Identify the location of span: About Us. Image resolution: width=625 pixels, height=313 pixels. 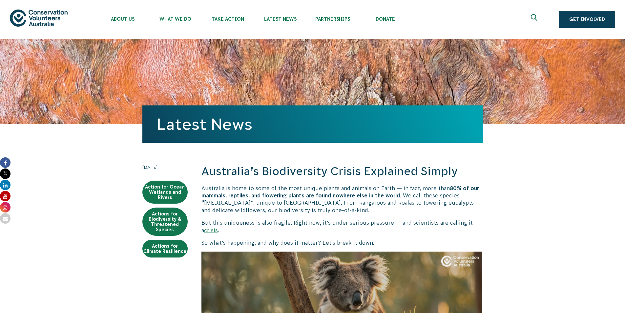
(123, 19).